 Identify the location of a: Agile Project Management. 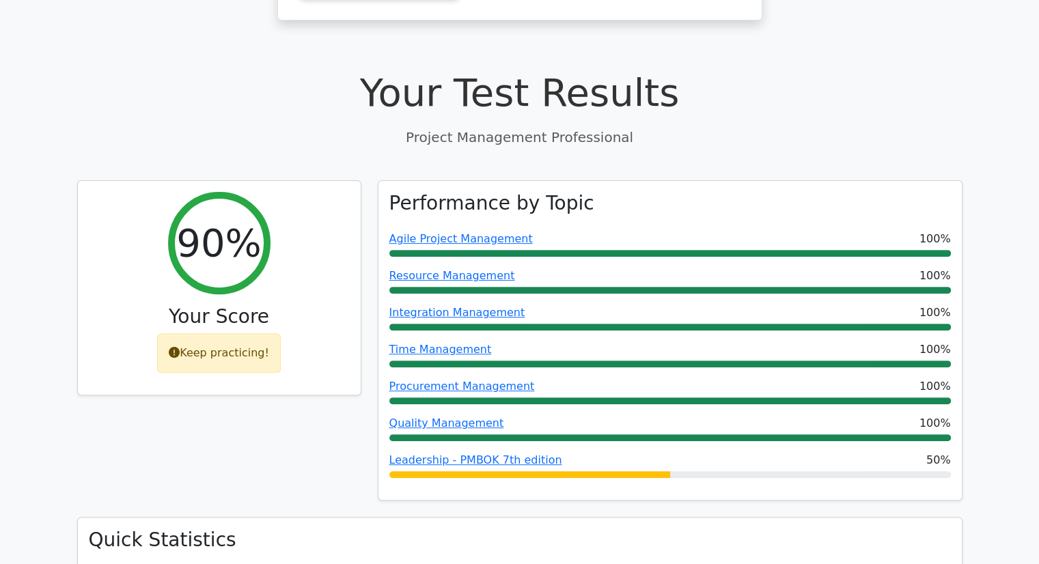
(461, 238).